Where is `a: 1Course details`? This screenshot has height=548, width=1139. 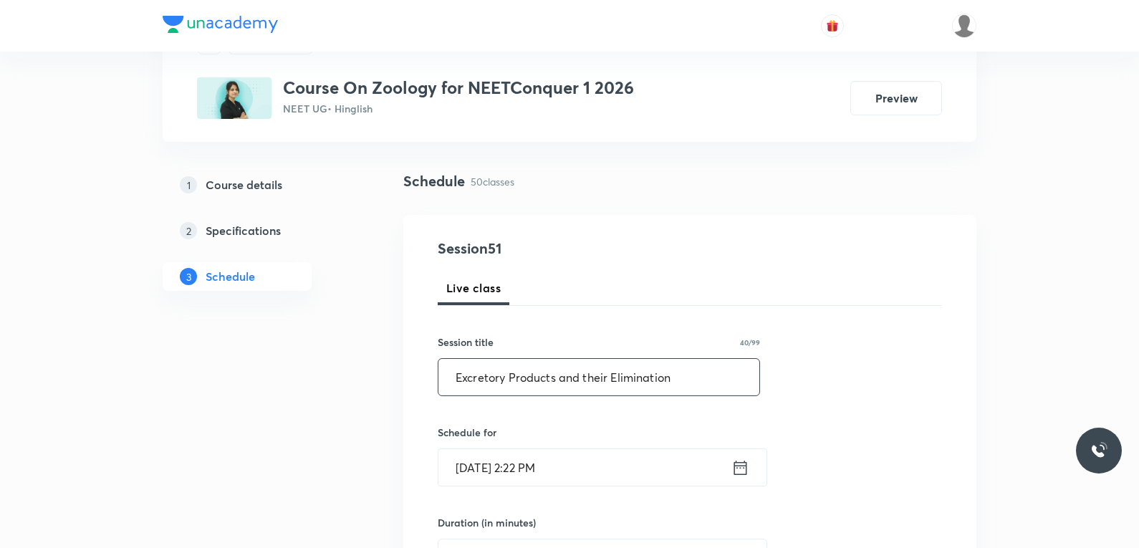 a: 1Course details is located at coordinates (260, 185).